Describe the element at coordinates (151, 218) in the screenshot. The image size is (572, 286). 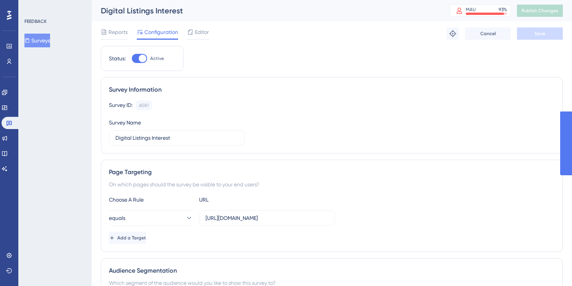
I see `button: equals` at that location.